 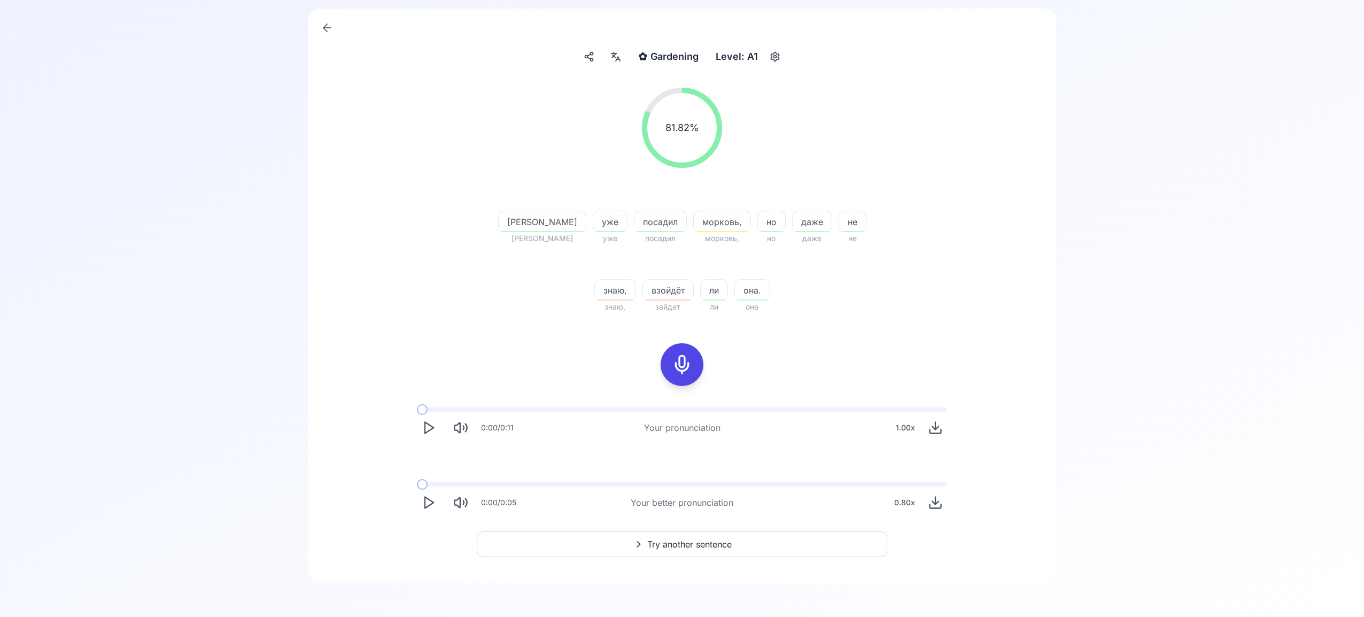 What do you see at coordinates (747, 57) in the screenshot?
I see `button: Level: A1` at bounding box center [747, 57].